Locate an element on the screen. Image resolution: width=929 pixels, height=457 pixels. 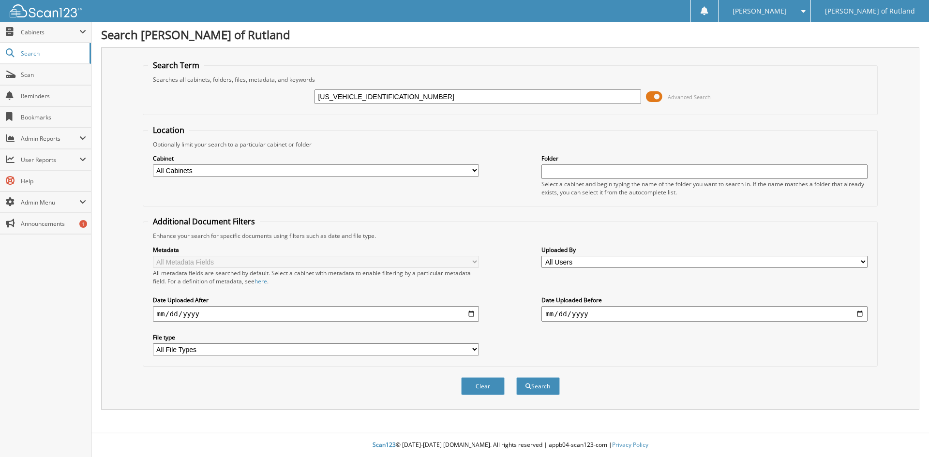
input: start is located at coordinates (316, 314).